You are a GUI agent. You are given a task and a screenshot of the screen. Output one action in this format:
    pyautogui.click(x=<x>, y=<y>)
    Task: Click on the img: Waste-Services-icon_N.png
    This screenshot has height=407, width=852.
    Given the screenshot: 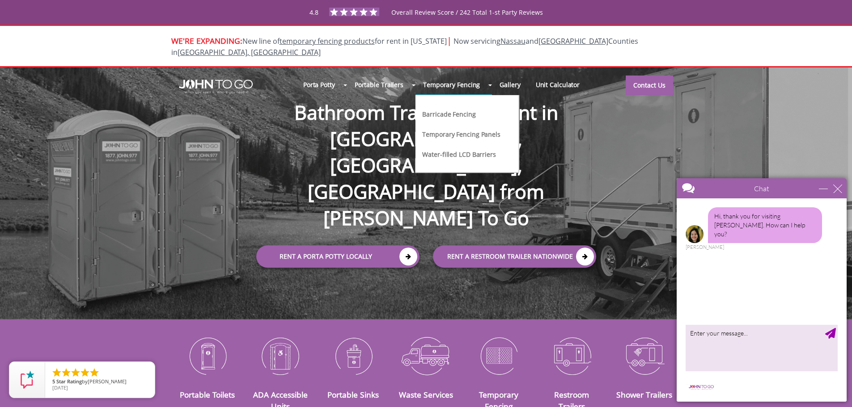 What is the action you would take?
    pyautogui.click(x=426, y=356)
    